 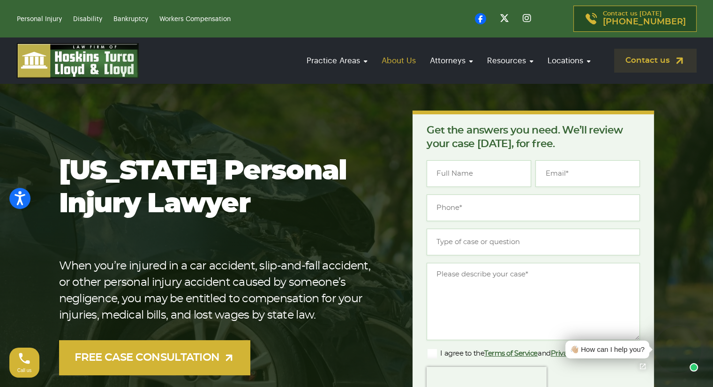 What do you see at coordinates (511, 354) in the screenshot?
I see `label: I agree to the and` at bounding box center [511, 354].